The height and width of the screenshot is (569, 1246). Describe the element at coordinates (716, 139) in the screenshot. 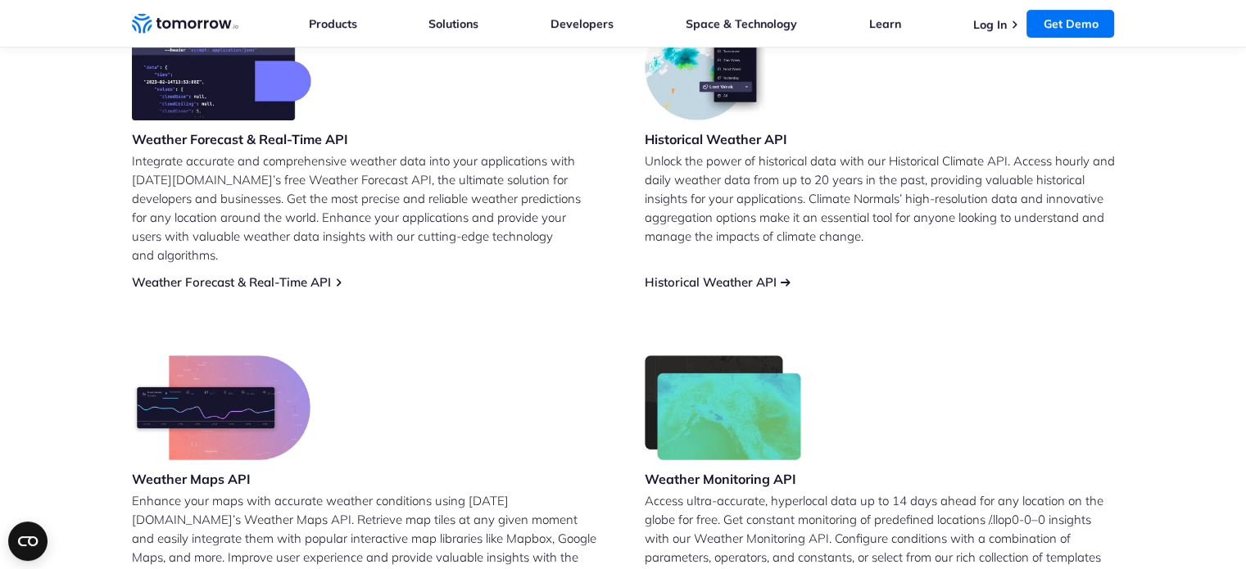

I see `h3: Historical Weather API` at that location.